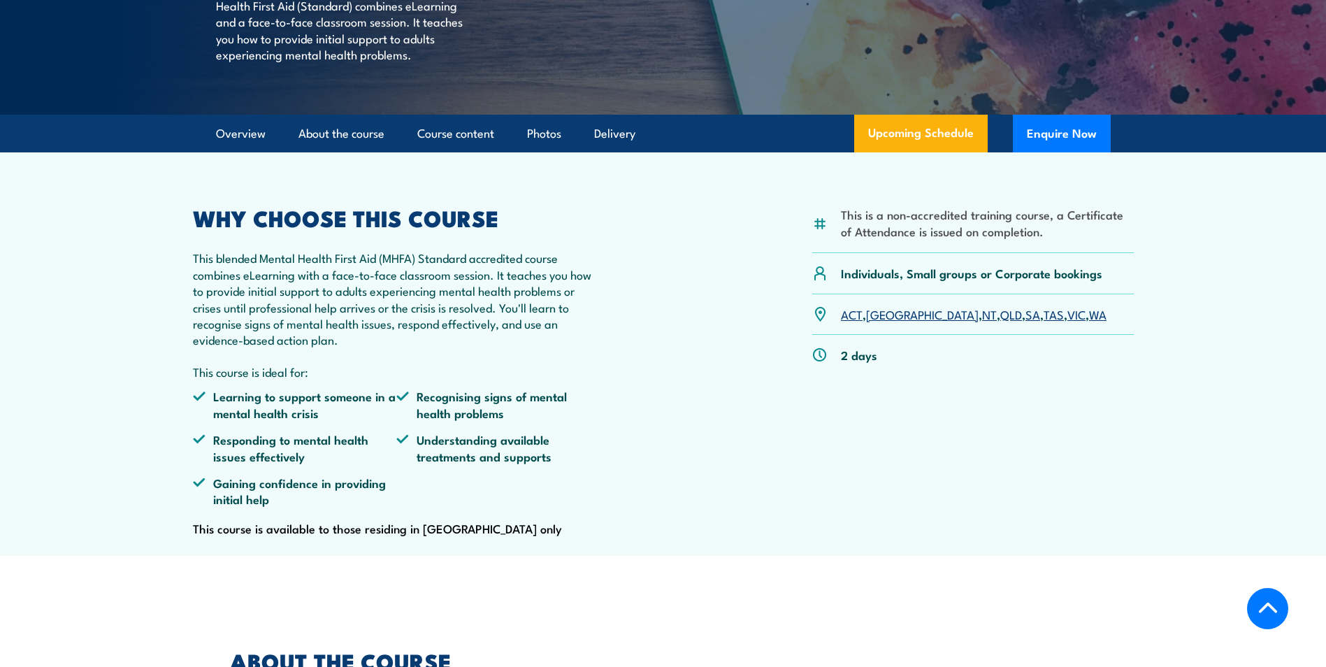  Describe the element at coordinates (852, 314) in the screenshot. I see `a: ACT` at that location.